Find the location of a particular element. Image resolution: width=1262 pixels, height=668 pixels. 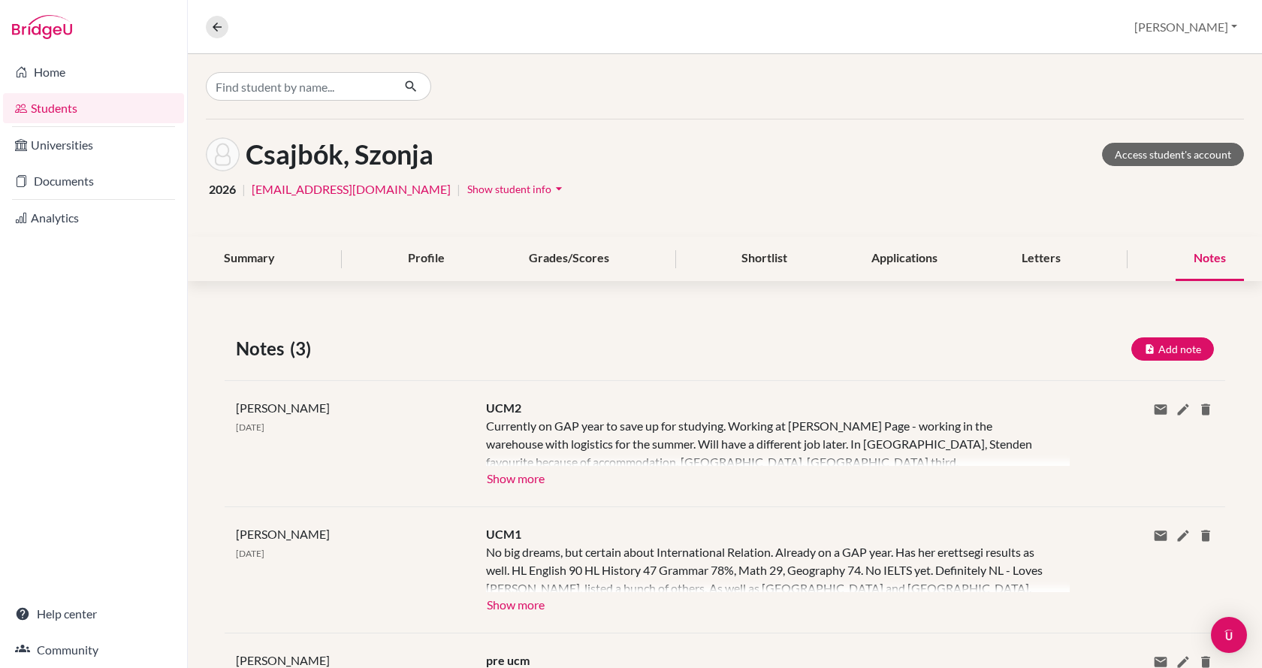

span: pre ucm is located at coordinates (508, 660).